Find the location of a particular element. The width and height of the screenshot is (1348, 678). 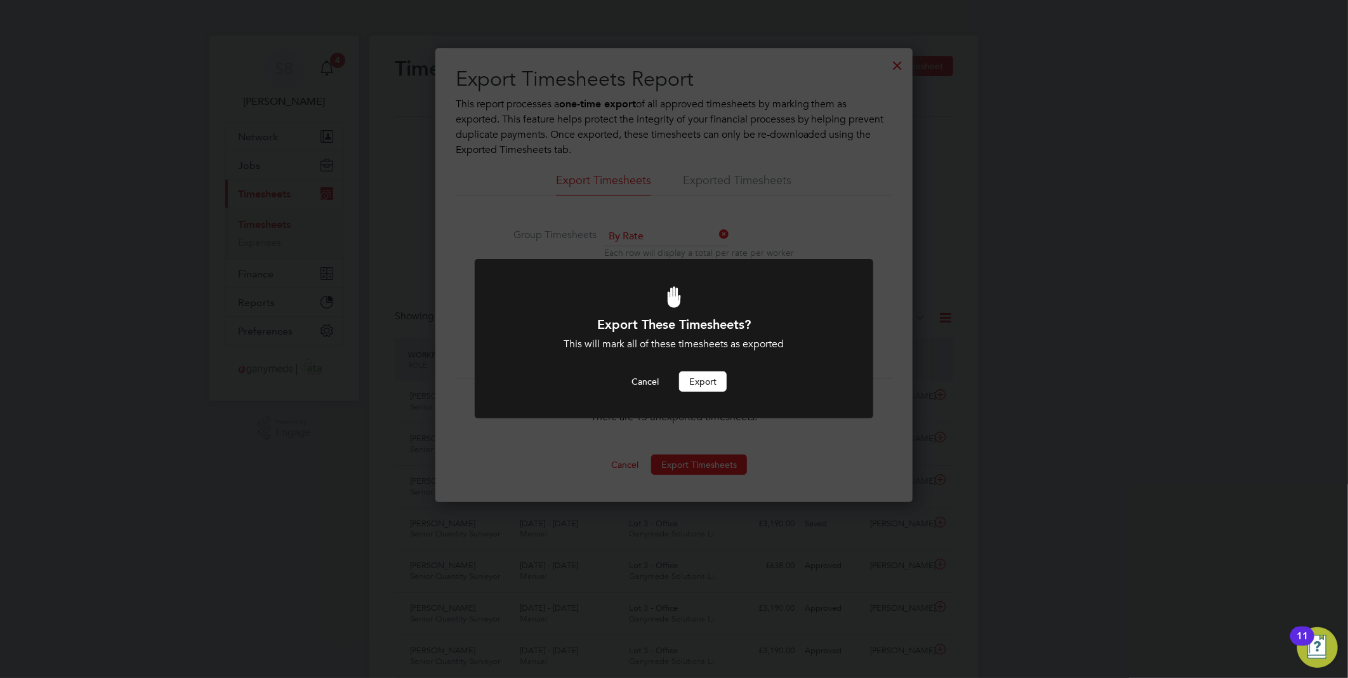

button: Cancel is located at coordinates (645, 382).